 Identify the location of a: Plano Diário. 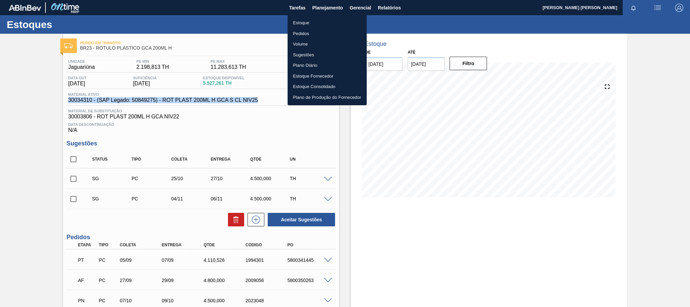
(327, 65).